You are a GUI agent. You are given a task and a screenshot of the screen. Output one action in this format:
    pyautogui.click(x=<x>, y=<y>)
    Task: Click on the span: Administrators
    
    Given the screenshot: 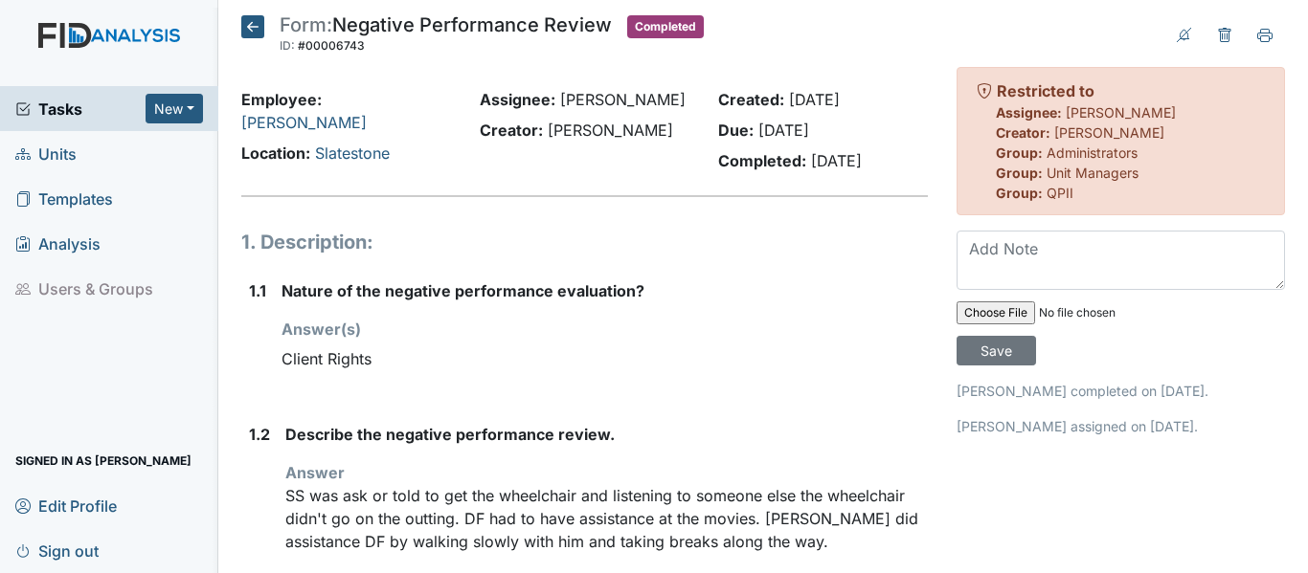 What is the action you would take?
    pyautogui.click(x=1091, y=152)
    